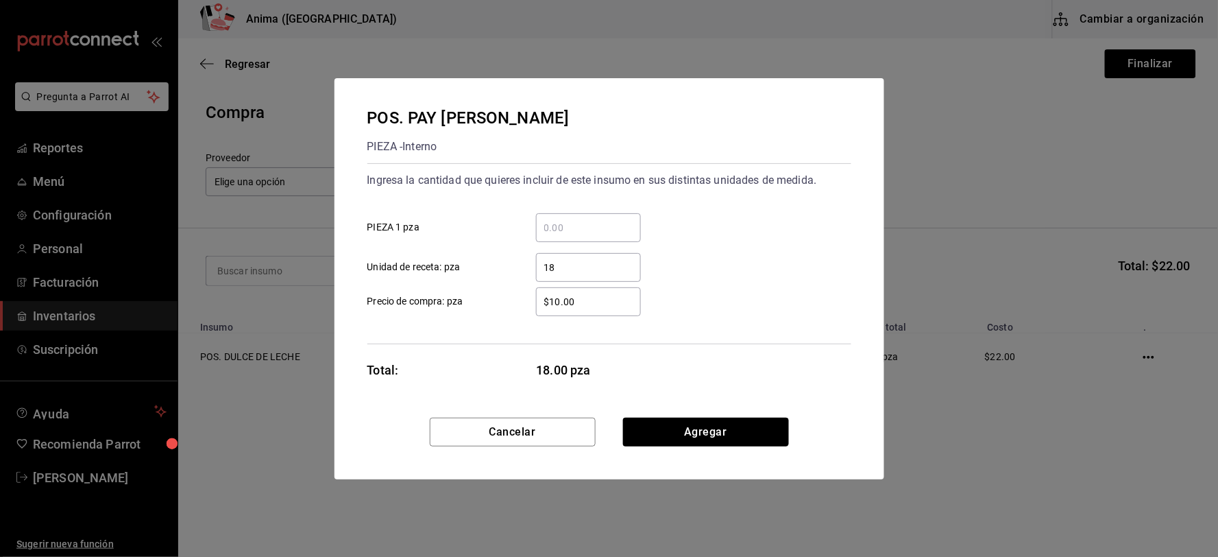 Image resolution: width=1218 pixels, height=557 pixels. What do you see at coordinates (610, 180) in the screenshot?
I see `div: Ingresa la cantidad que quieres incluir de este insumo en sus distintas unidades de medida.` at bounding box center [610, 180].